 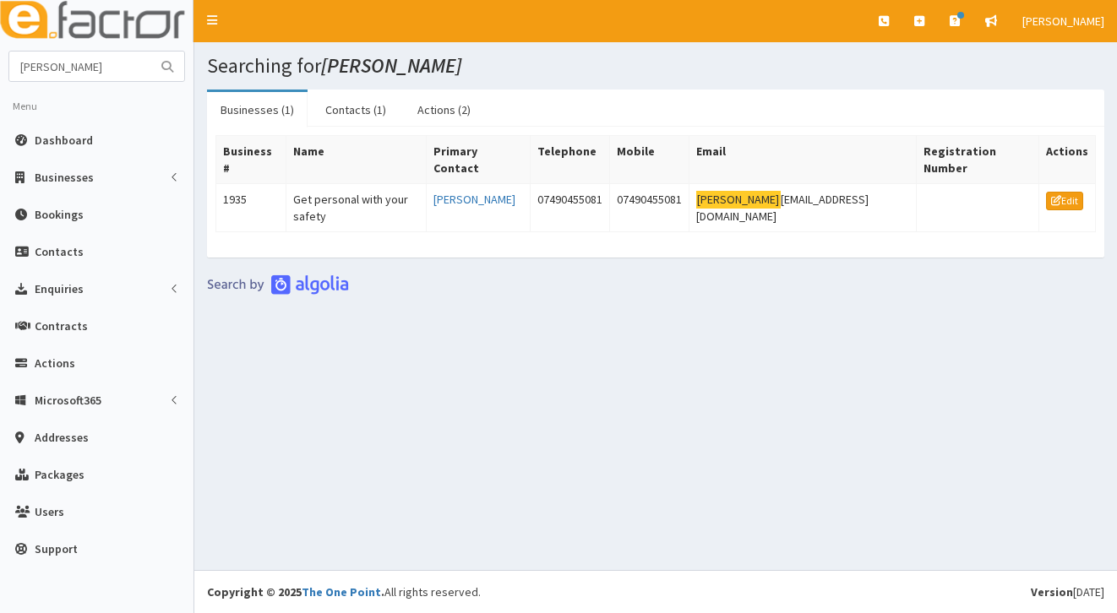 What do you see at coordinates (341, 592) in the screenshot?
I see `a: The One Point` at bounding box center [341, 592].